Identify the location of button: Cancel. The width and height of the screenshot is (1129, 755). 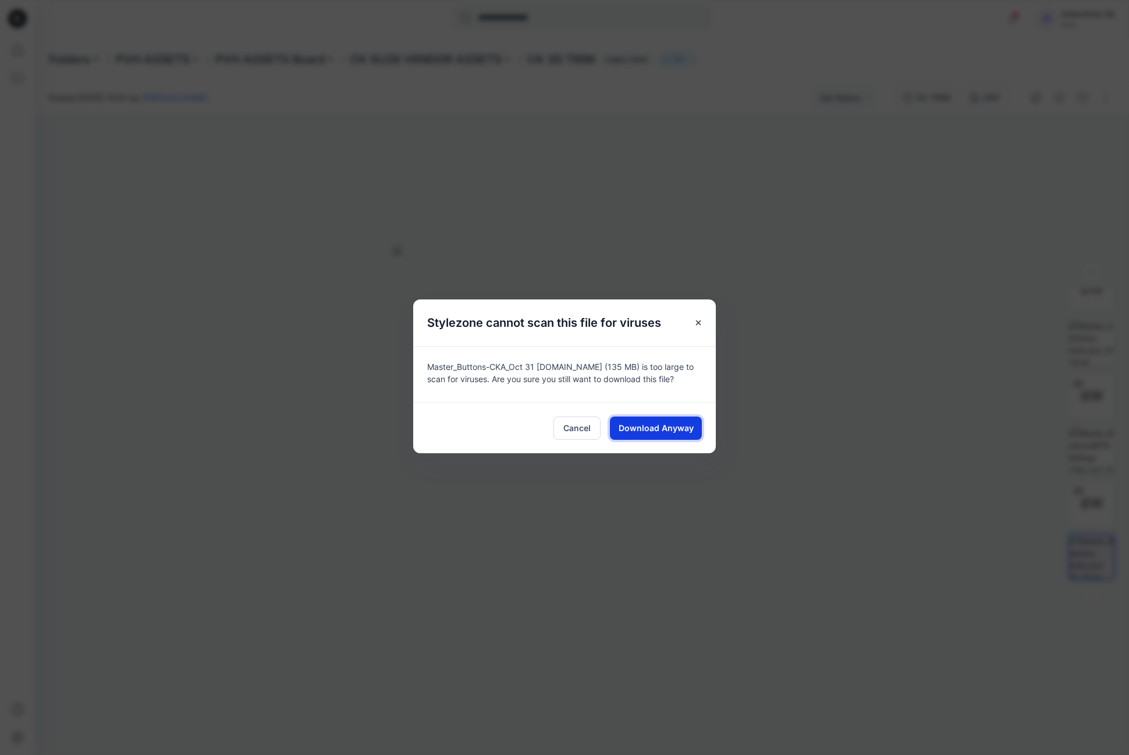
(577, 428).